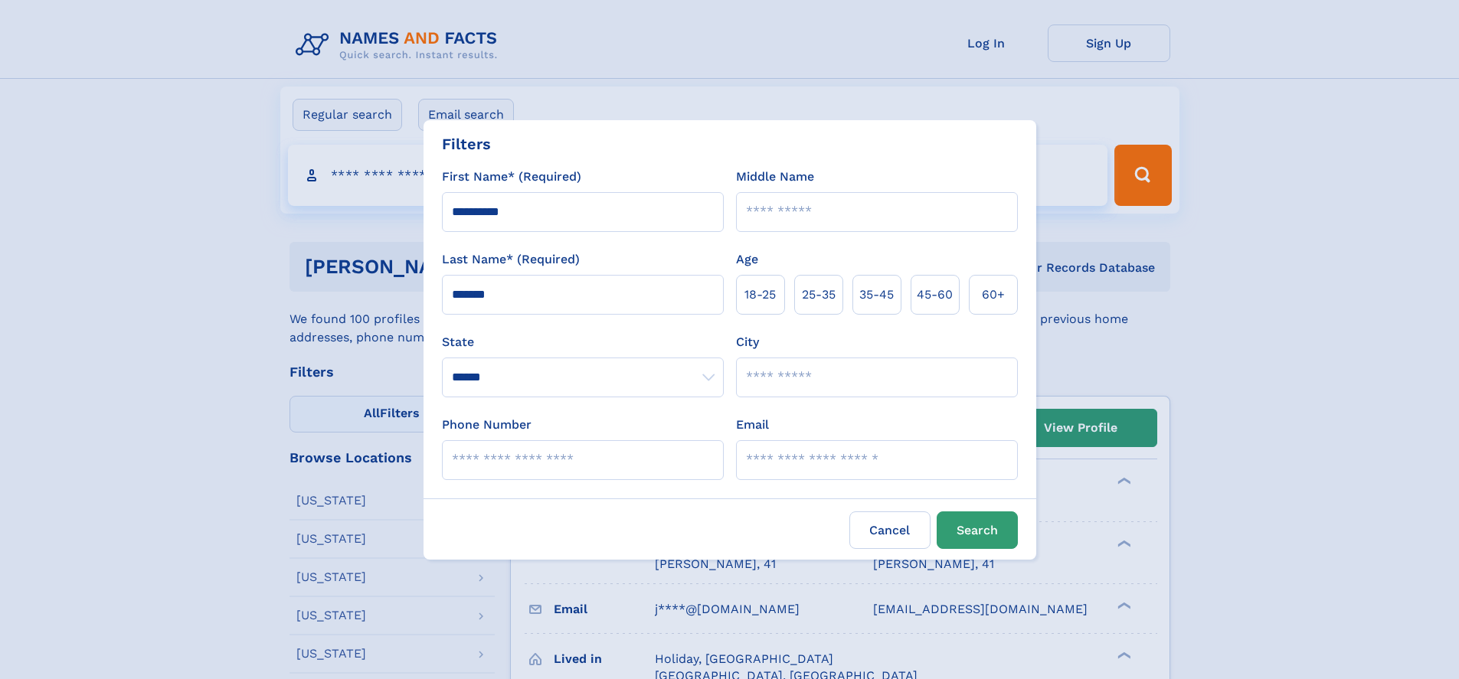 This screenshot has height=679, width=1459. What do you see at coordinates (511, 177) in the screenshot?
I see `label: First Name* (Required)` at bounding box center [511, 177].